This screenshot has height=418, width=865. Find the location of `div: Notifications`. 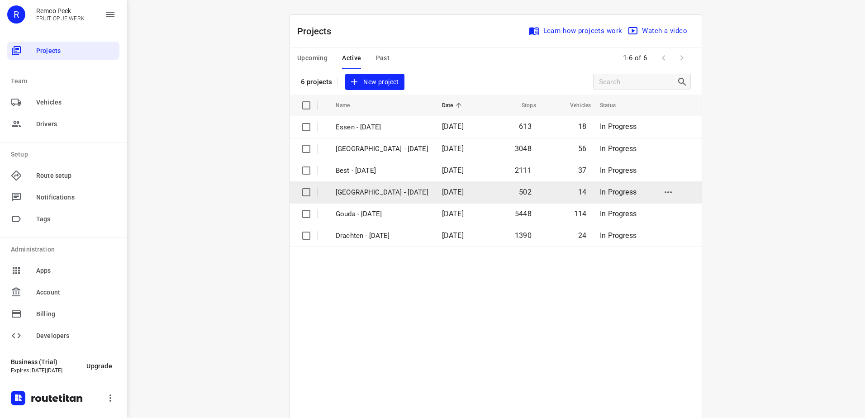

div: Notifications is located at coordinates (63, 197).